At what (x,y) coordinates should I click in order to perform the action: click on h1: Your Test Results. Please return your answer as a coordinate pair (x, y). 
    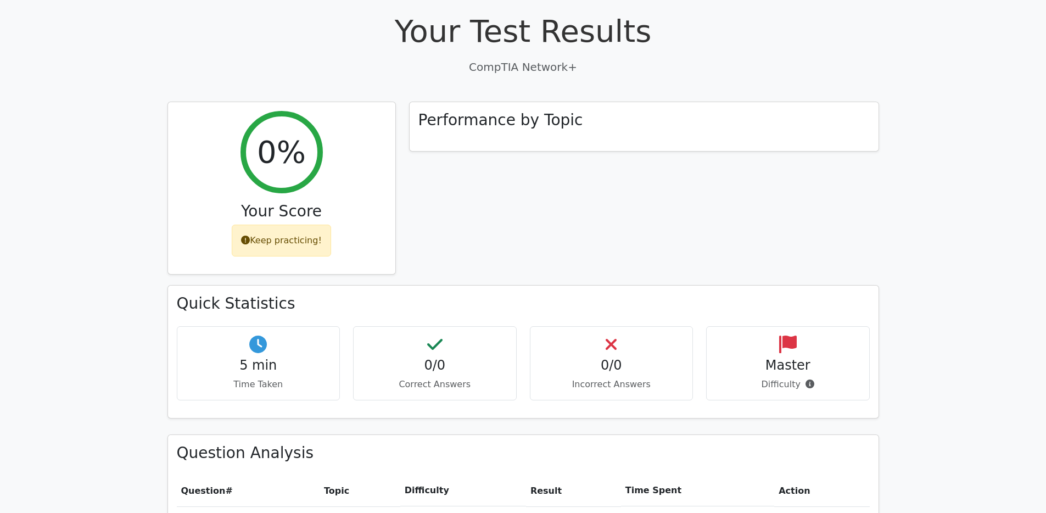
    Looking at the image, I should click on (523, 31).